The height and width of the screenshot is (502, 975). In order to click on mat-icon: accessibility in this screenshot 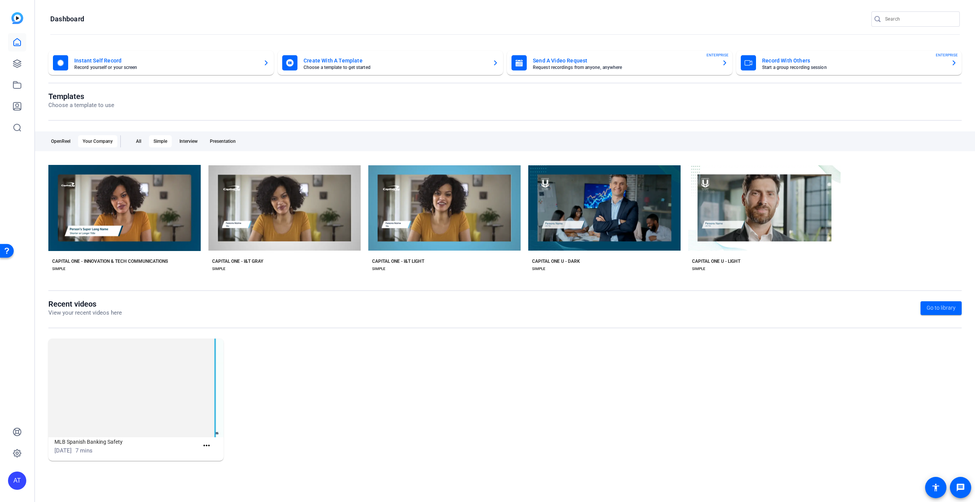, I will do `click(936, 488)`.